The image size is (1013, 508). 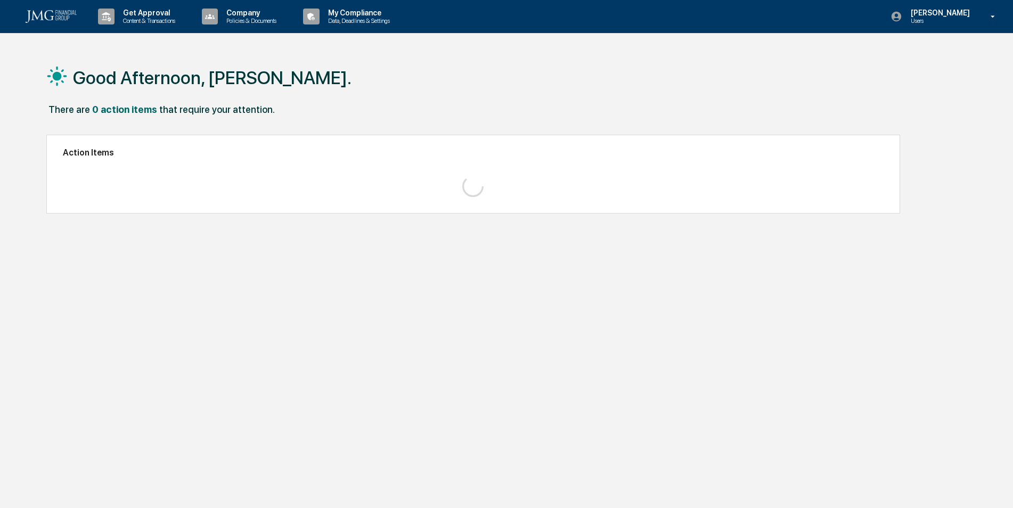 I want to click on p: Content & Transactions, so click(x=148, y=21).